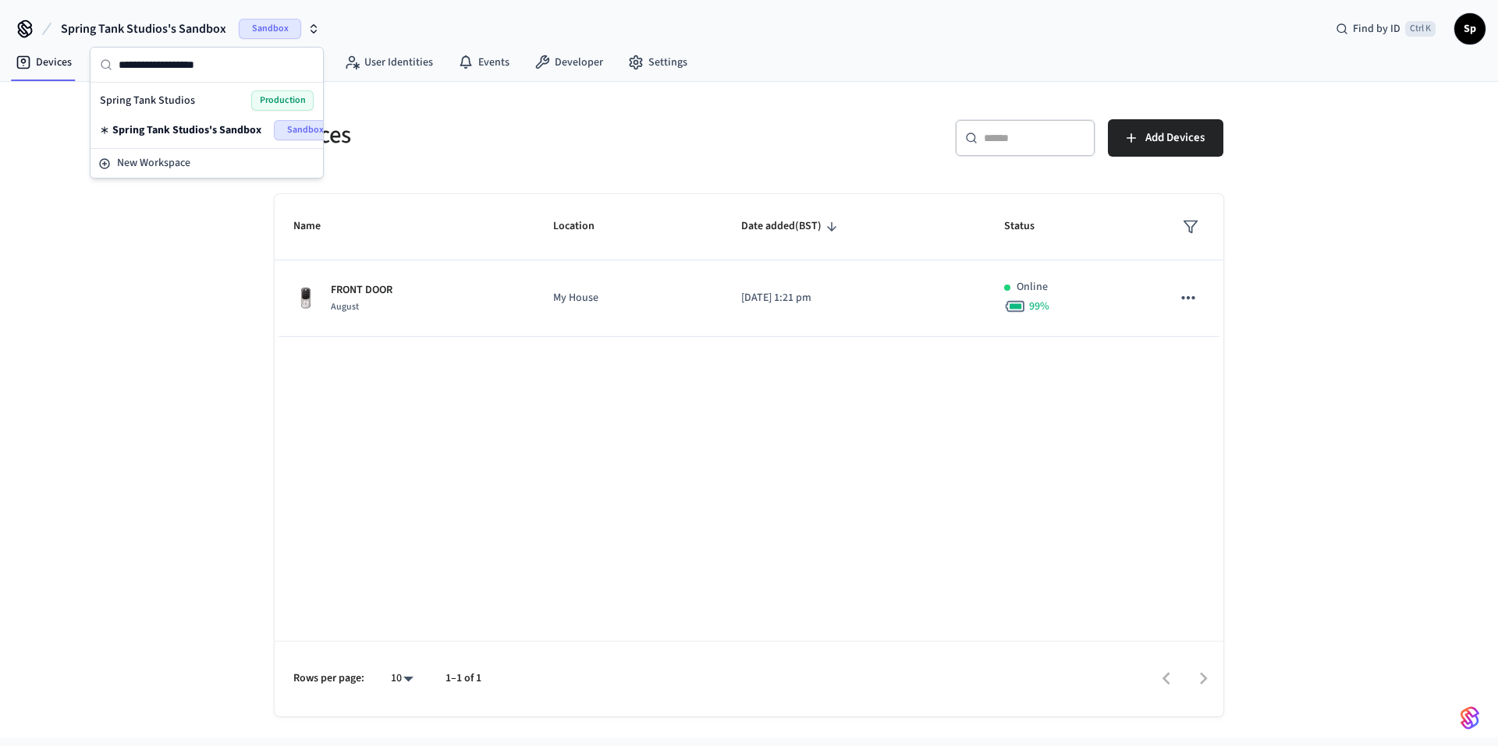 The height and width of the screenshot is (746, 1498). What do you see at coordinates (1385, 29) in the screenshot?
I see `div: Find by IDCtrl K` at bounding box center [1385, 29].